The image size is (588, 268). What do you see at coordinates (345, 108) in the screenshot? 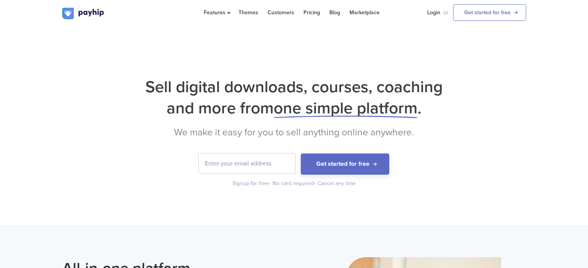
I see `span: one simple platform` at bounding box center [345, 108].